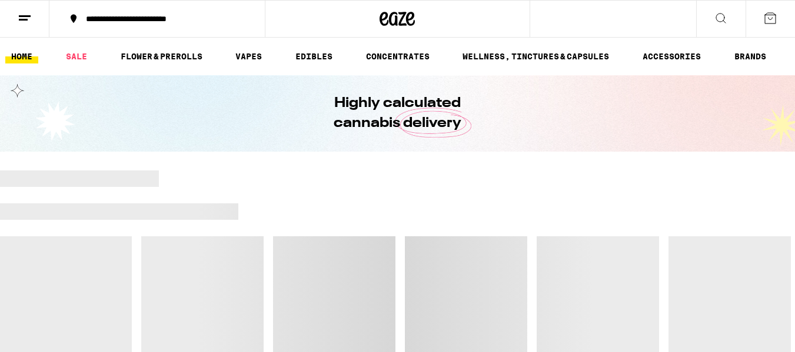 The image size is (795, 352). I want to click on a: SALE, so click(76, 56).